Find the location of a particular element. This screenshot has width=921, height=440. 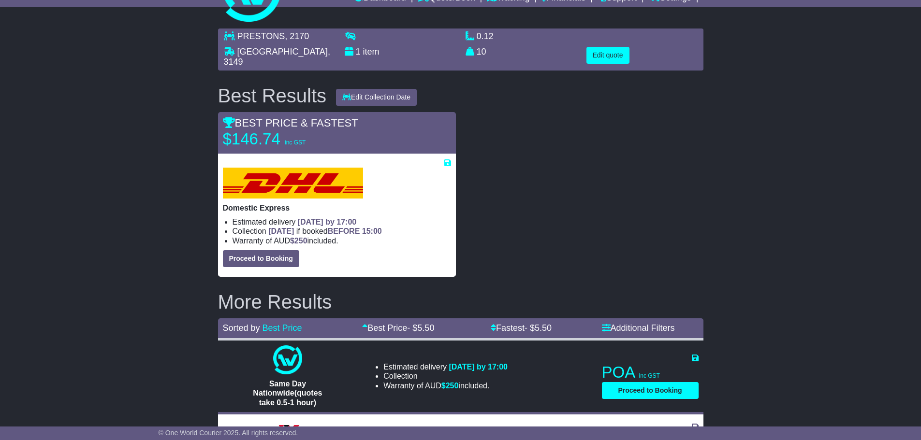

span: 15:00 is located at coordinates (372, 231).